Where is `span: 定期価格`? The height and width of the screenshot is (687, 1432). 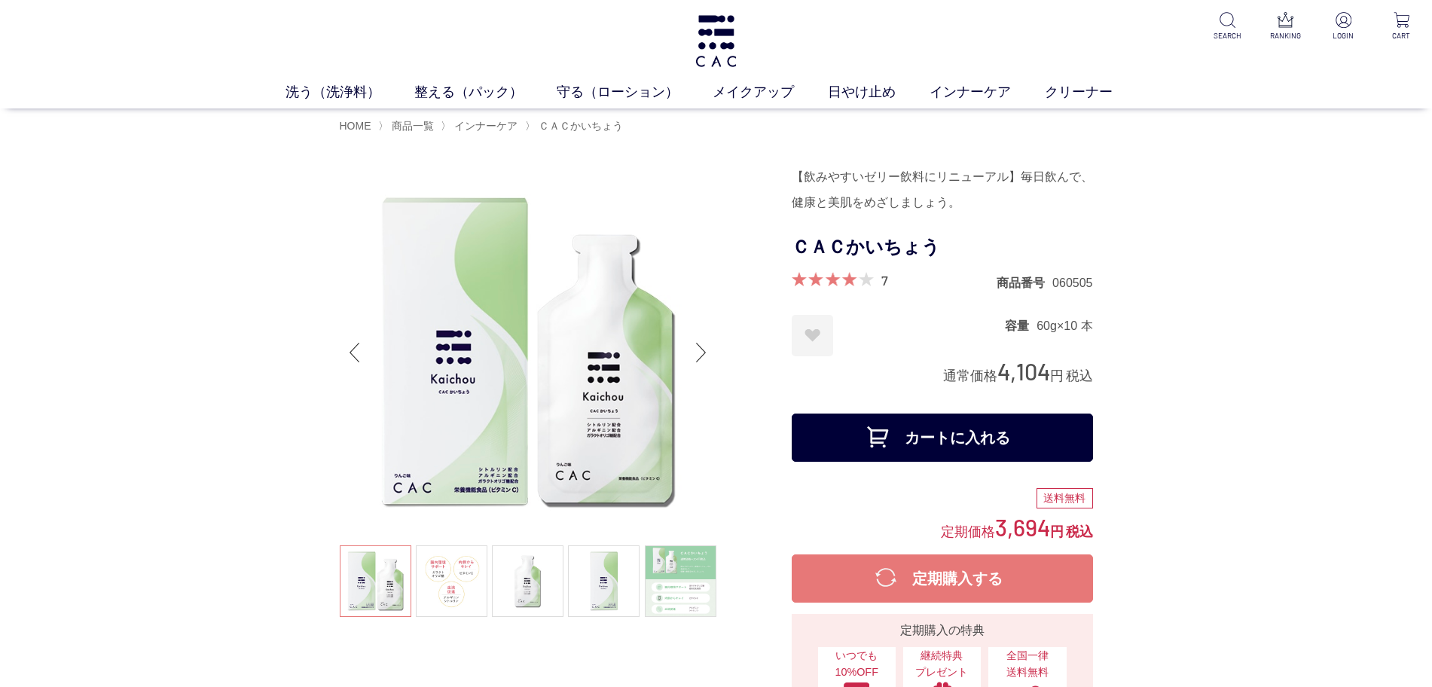
span: 定期価格 is located at coordinates (968, 531).